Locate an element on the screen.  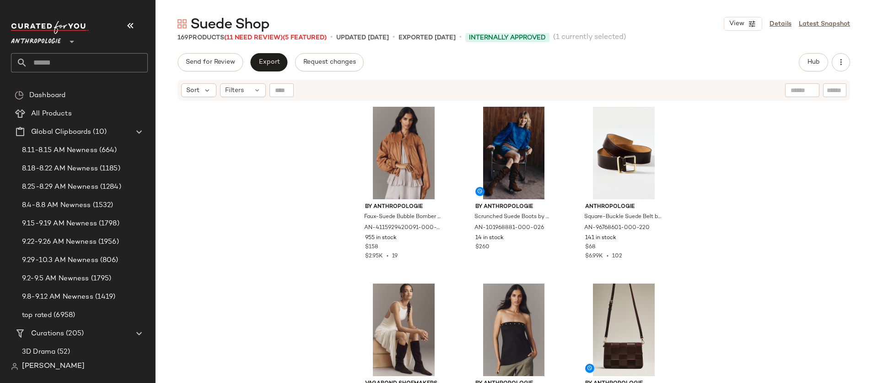
span: 8.25-8.29 AM Newness is located at coordinates (60, 187).